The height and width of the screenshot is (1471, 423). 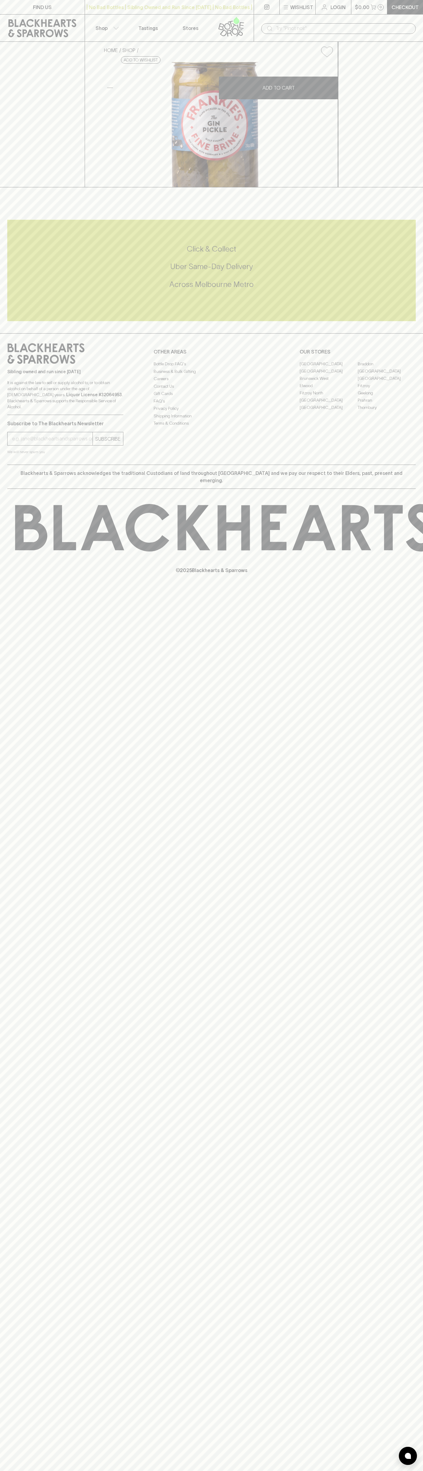 What do you see at coordinates (212, 364) in the screenshot?
I see `a: Bottle Drop FAQ's` at bounding box center [212, 364].